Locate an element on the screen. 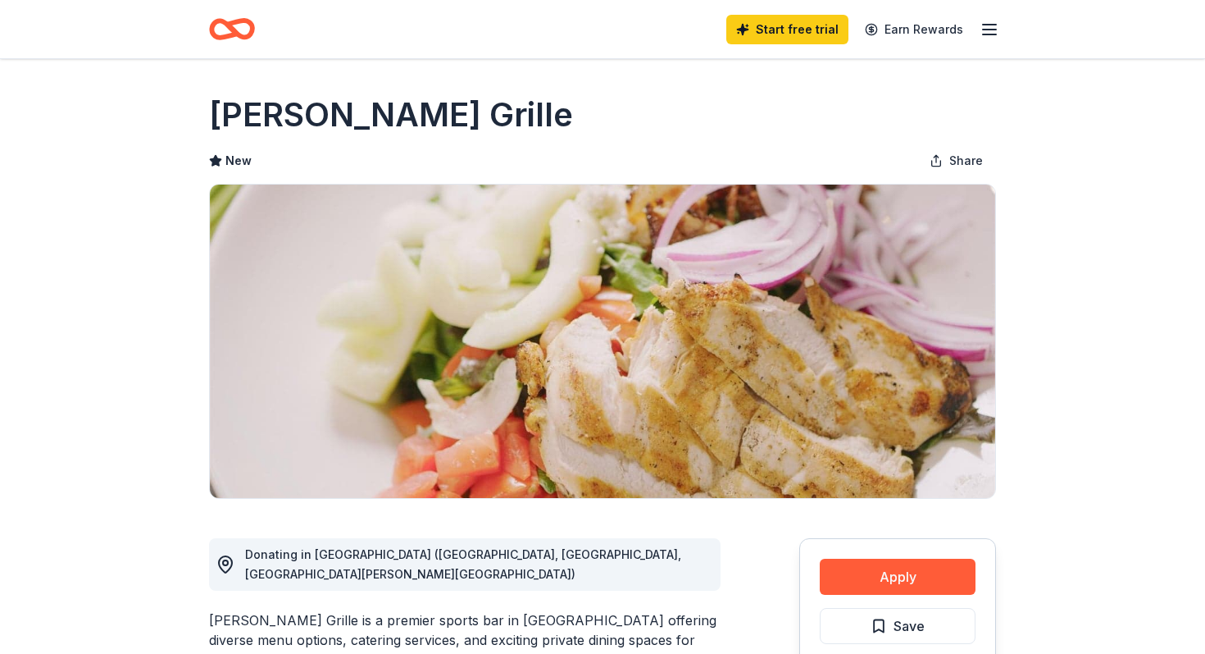 This screenshot has height=654, width=1205. button: Save is located at coordinates (898, 626).